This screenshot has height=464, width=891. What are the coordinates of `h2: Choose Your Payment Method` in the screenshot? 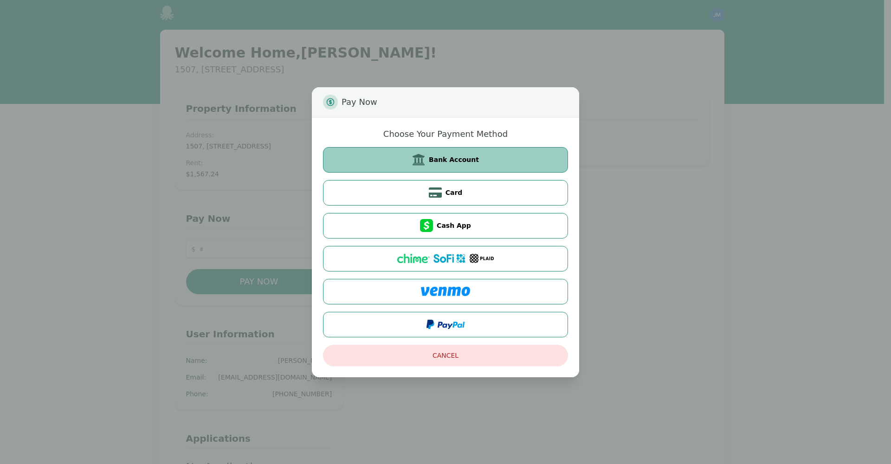 It's located at (445, 134).